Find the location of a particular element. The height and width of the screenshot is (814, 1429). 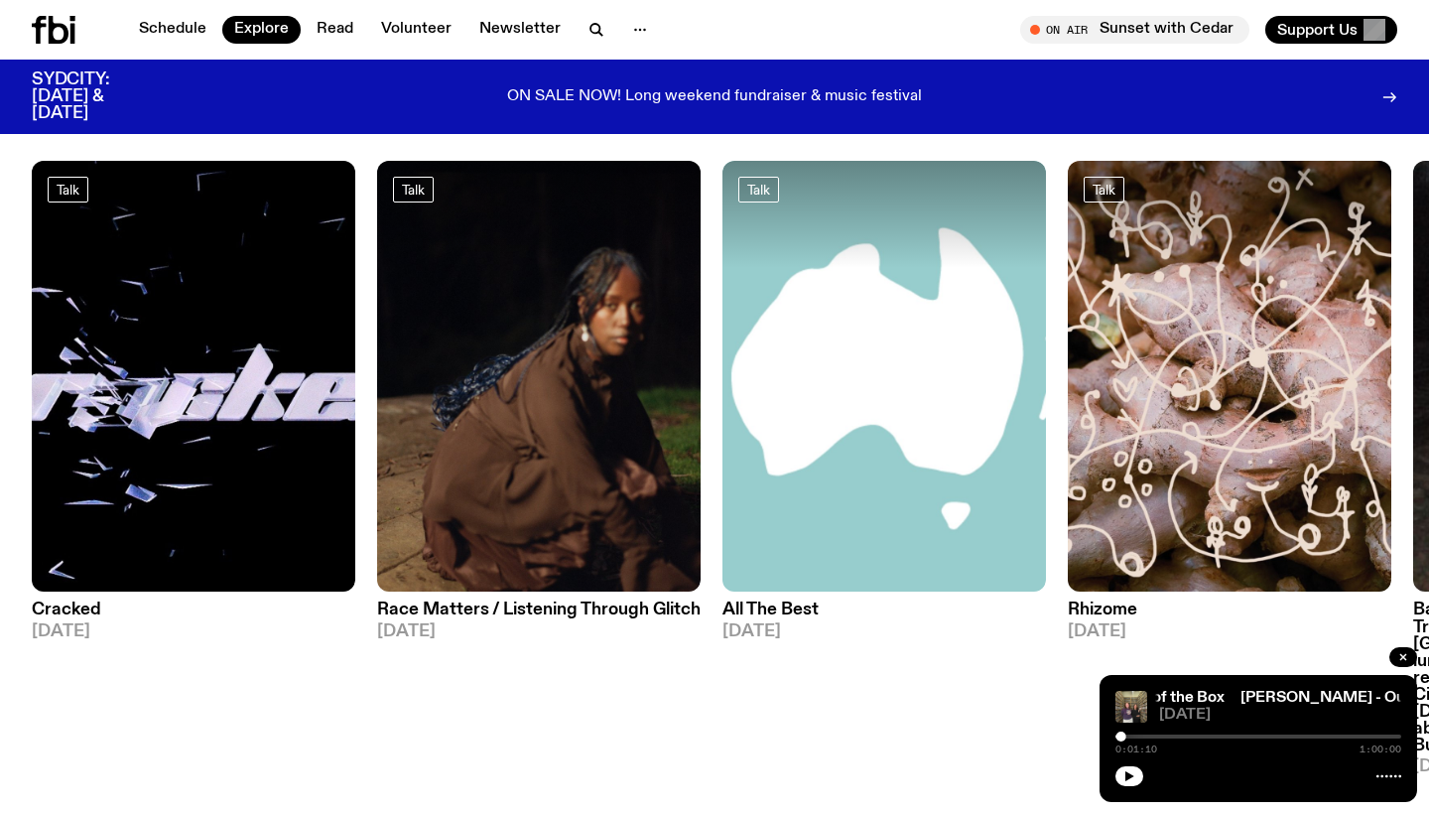

h3: Rhizome is located at coordinates (1230, 609).